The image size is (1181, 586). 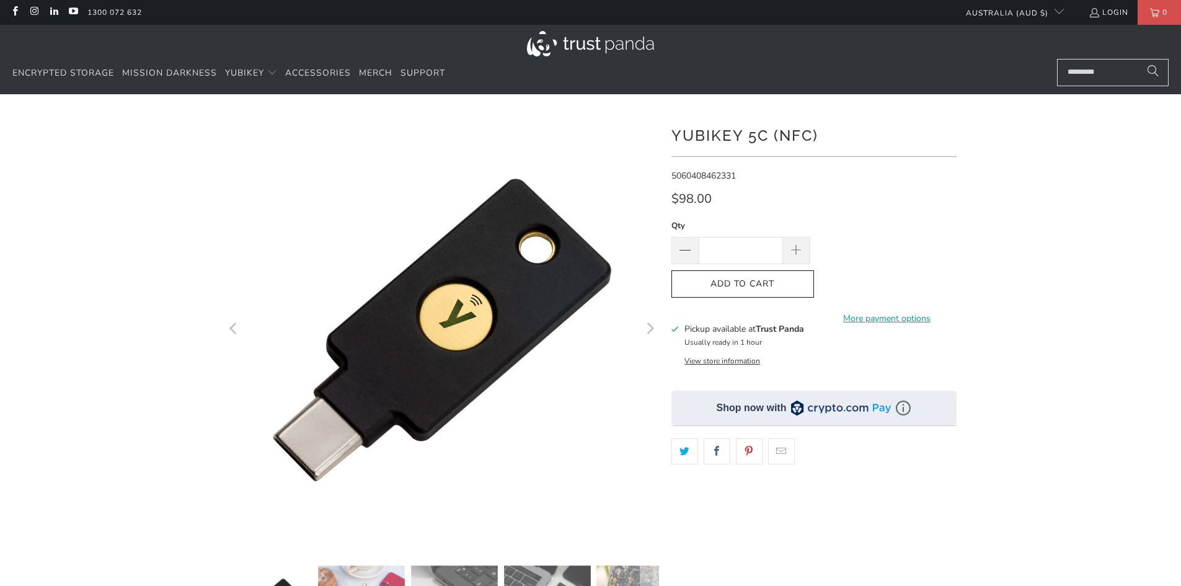 I want to click on a: Share this on Facebook, so click(x=717, y=451).